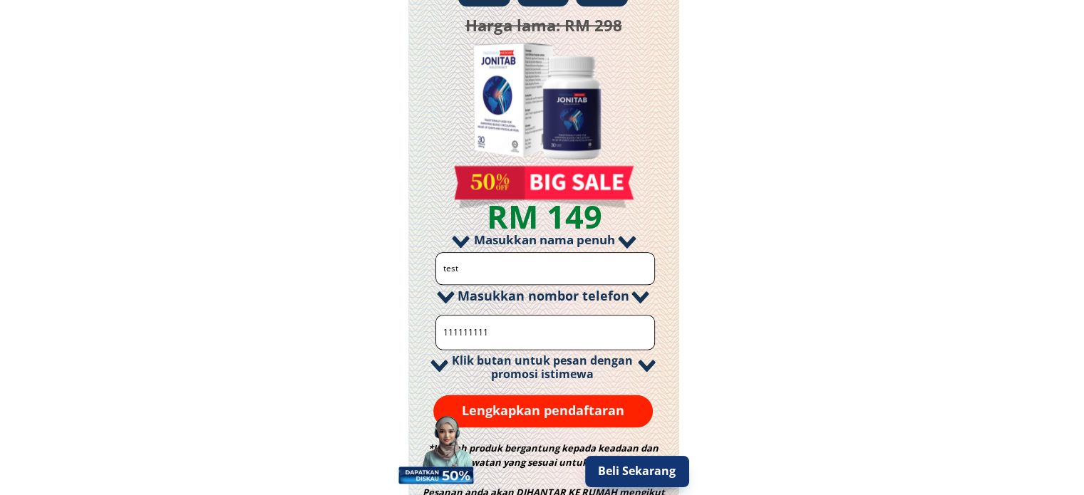 The height and width of the screenshot is (495, 1084). Describe the element at coordinates (545, 269) in the screenshot. I see `input: Nama penuh` at that location.